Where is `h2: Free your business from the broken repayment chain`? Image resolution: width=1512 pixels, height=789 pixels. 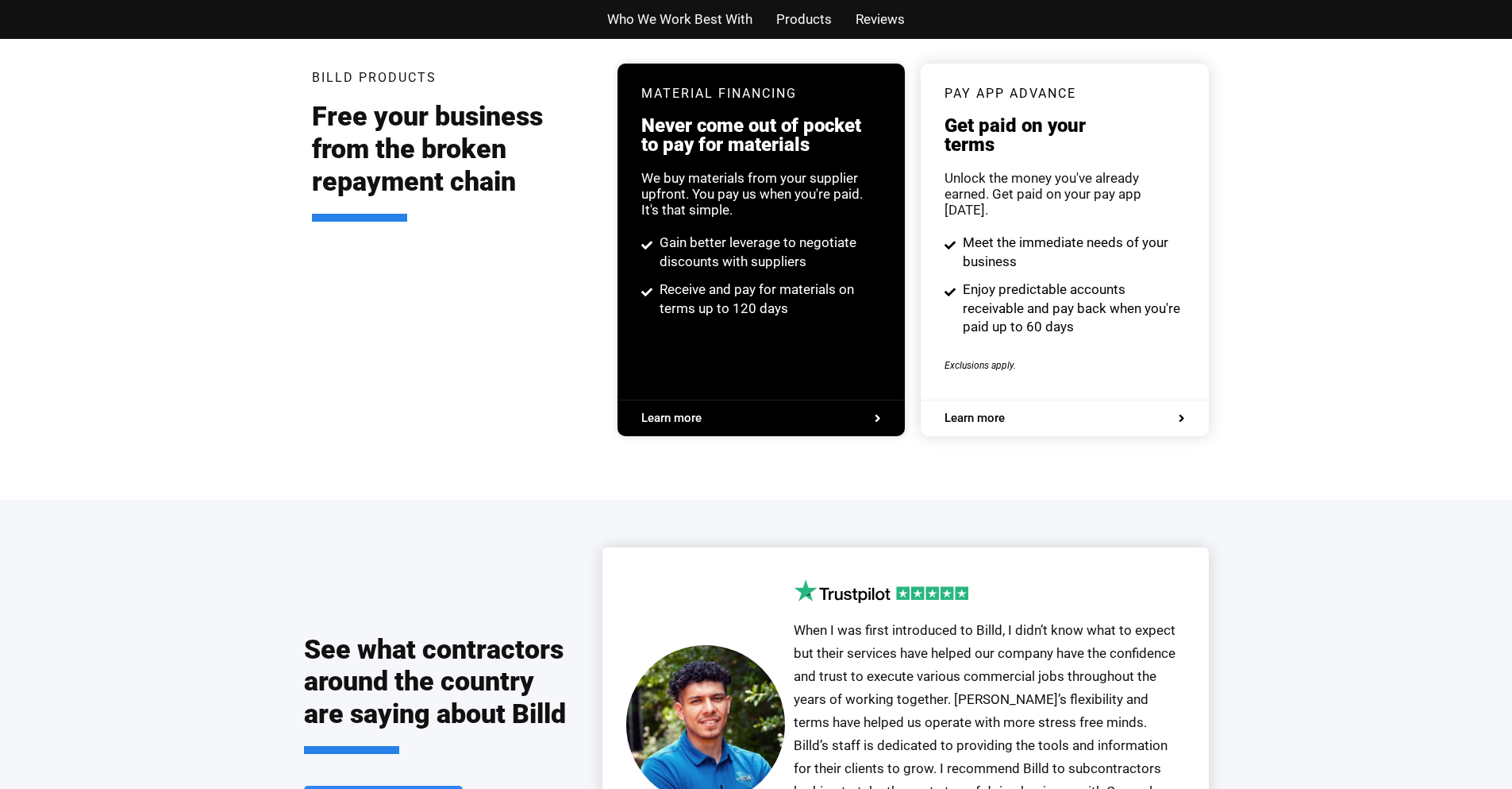 h2: Free your business from the broken repayment chain is located at coordinates (453, 160).